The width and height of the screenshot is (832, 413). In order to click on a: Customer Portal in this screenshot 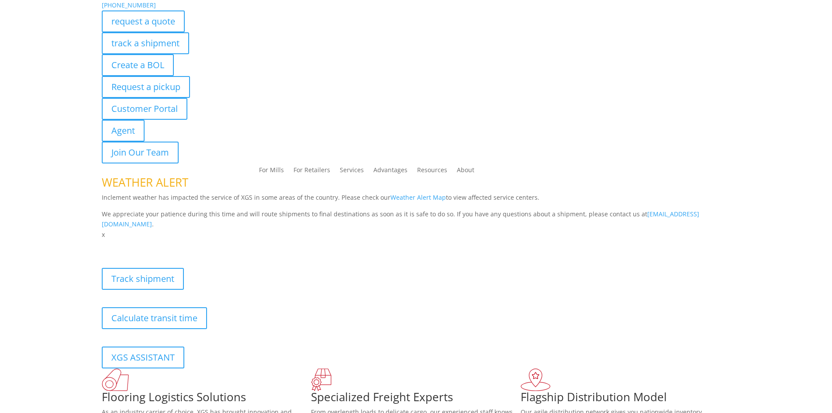, I will do `click(145, 109)`.